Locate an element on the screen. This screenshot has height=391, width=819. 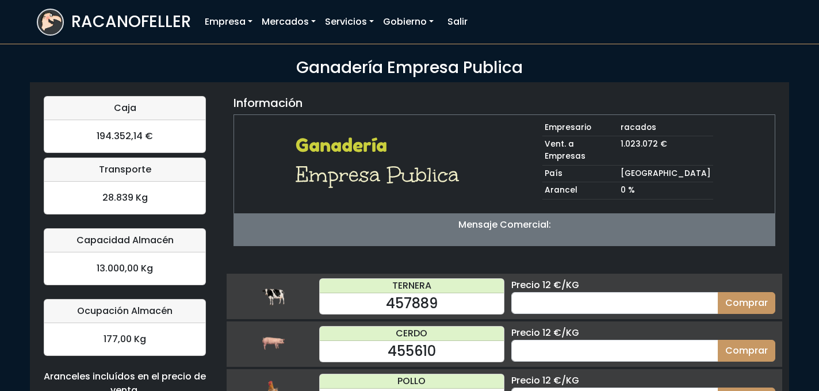
img: ternera.png is located at coordinates (273, 296).